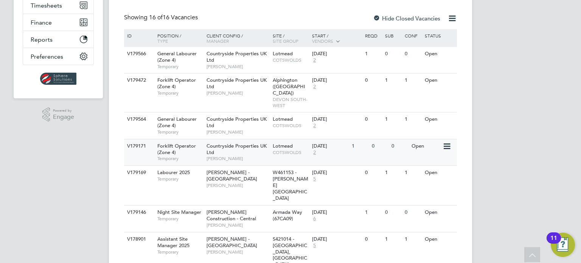  What do you see at coordinates (138, 239) in the screenshot?
I see `div: V178901` at bounding box center [138, 239].